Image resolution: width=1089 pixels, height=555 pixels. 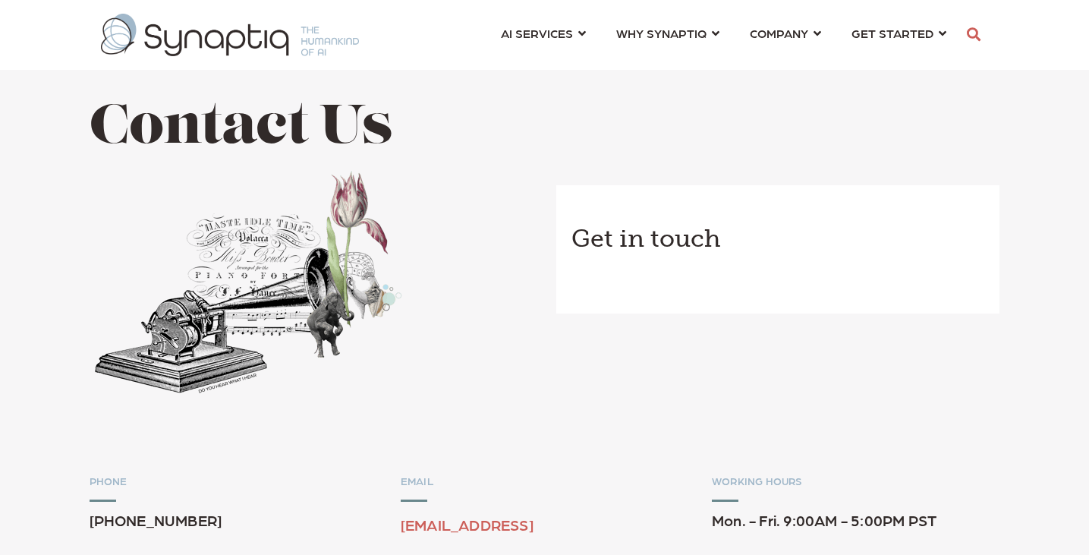 What do you see at coordinates (311, 129) in the screenshot?
I see `h1: Contact Us` at bounding box center [311, 129].